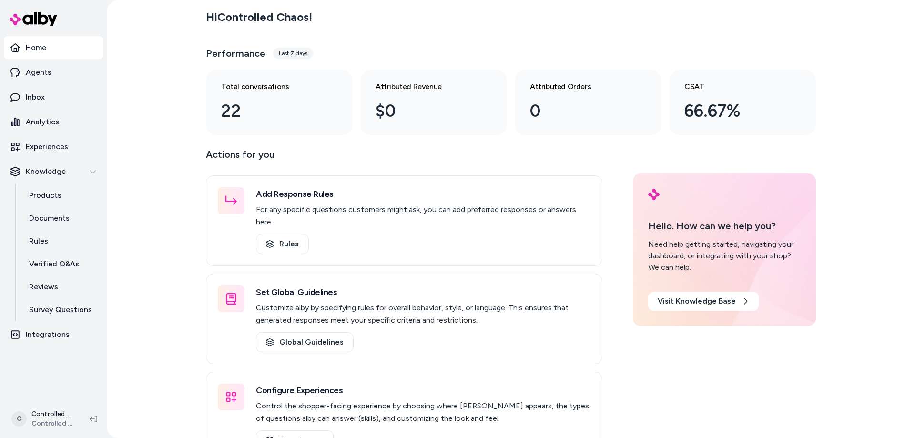 This screenshot has width=915, height=438. Describe the element at coordinates (61, 264) in the screenshot. I see `a: Verified Q&As` at that location.